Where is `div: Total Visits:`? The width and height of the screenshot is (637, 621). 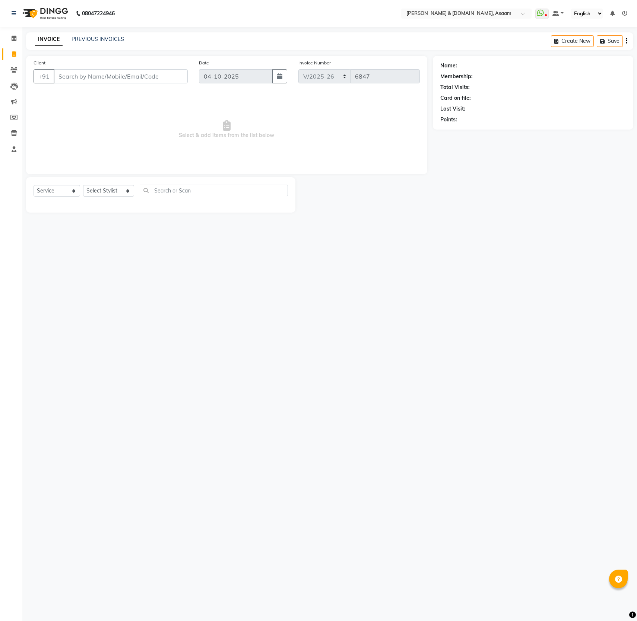 div: Total Visits: is located at coordinates (455, 87).